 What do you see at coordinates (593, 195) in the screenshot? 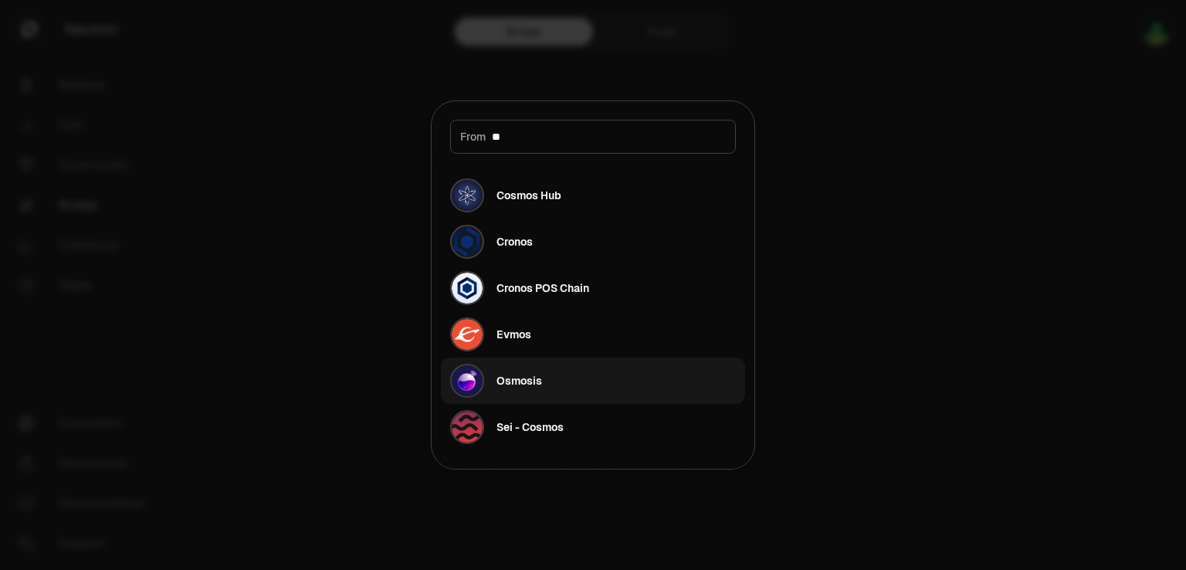
I see `button: Cosmos Hub LogoCosmos Hub` at bounding box center [593, 195].